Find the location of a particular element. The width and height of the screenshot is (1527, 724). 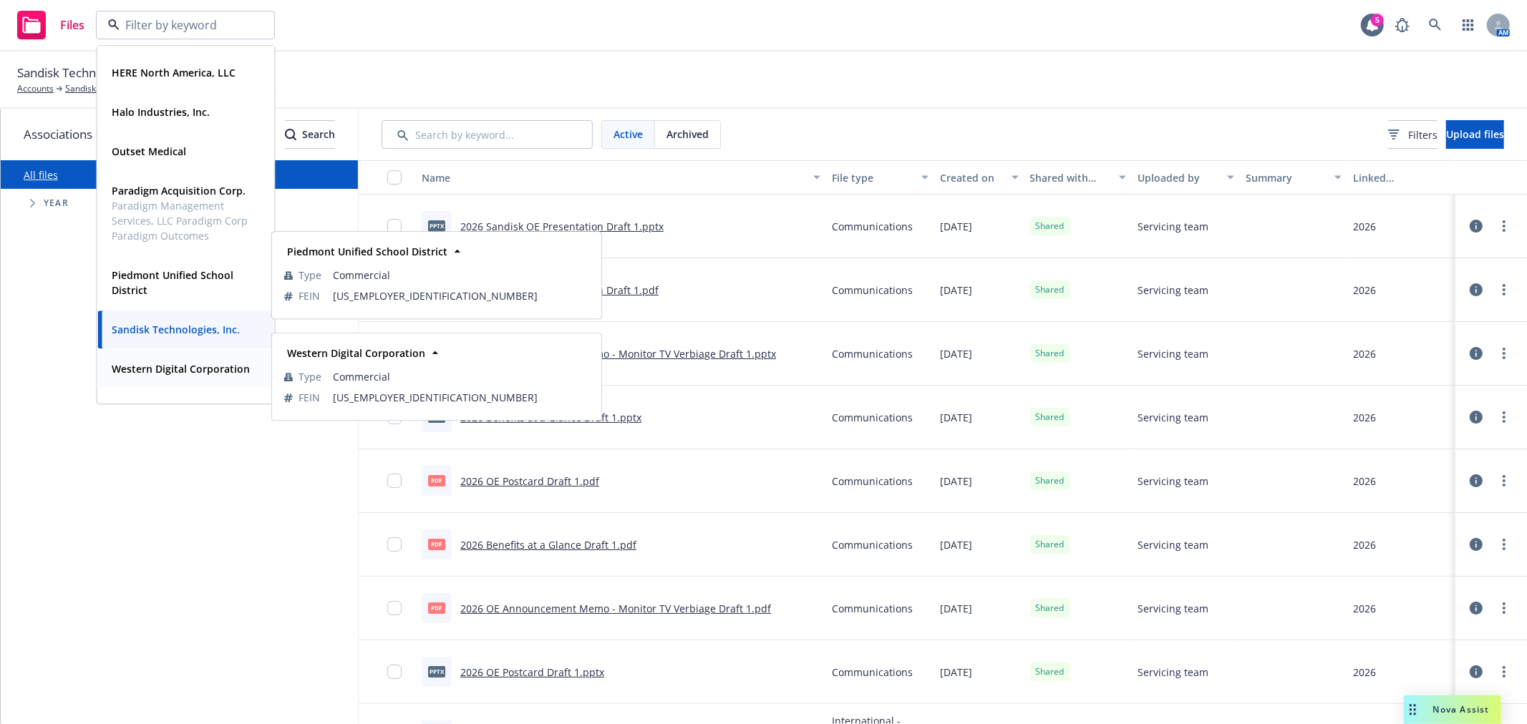

button: Filters is located at coordinates (1412, 135).